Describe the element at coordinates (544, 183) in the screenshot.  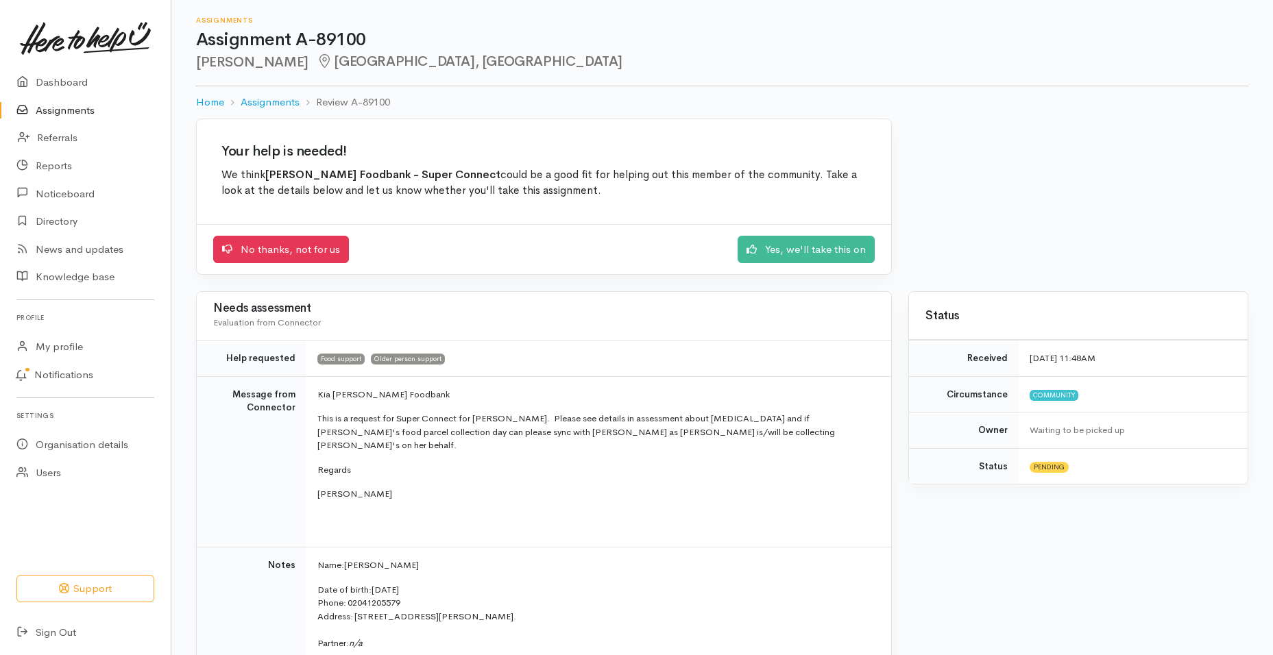
I see `p: We think could be a good fit for helping out this member of the community. Take a look at the det...` at that location.